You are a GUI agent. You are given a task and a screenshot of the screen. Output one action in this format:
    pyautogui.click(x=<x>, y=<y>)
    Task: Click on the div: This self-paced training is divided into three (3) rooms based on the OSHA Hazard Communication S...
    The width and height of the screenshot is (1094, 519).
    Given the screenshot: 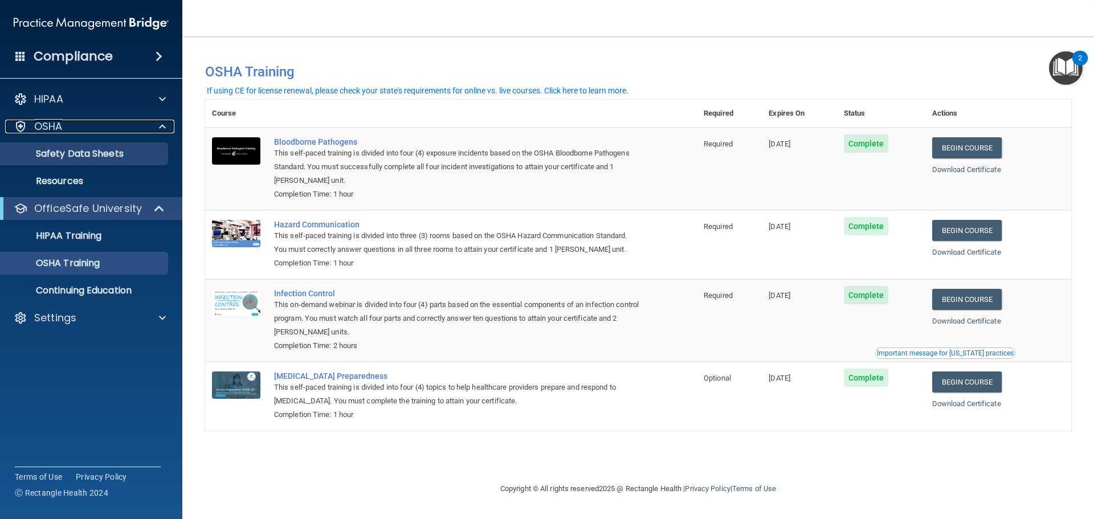 What is the action you would take?
    pyautogui.click(x=457, y=243)
    